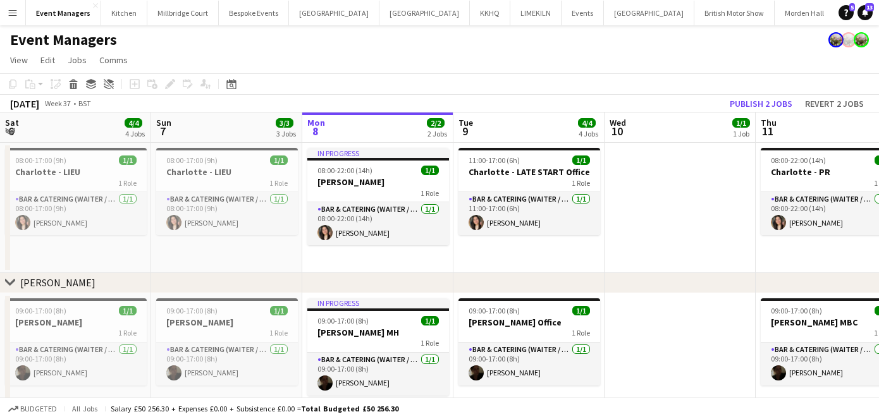 This screenshot has height=419, width=879. I want to click on span: 13, so click(870, 7).